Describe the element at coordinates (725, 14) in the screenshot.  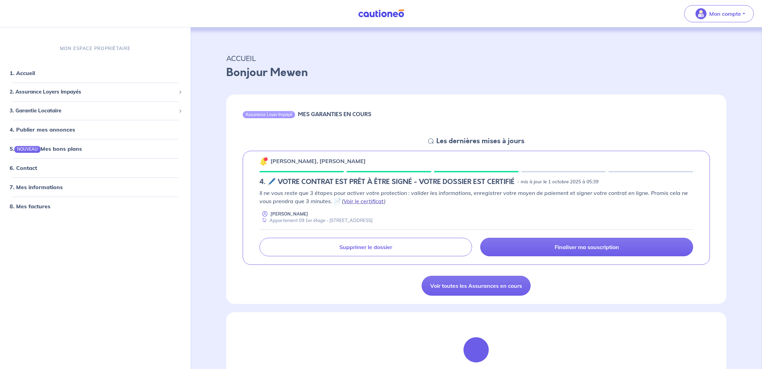
I see `p: Mon compte` at that location.